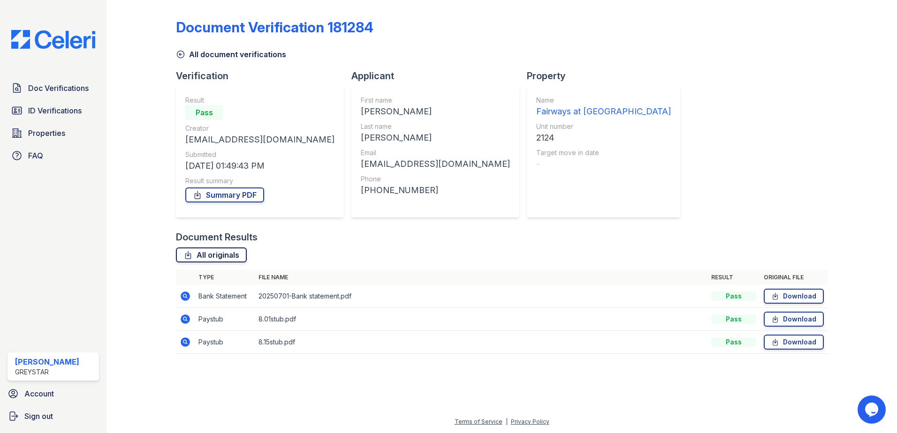 The image size is (897, 433). What do you see at coordinates (231, 54) in the screenshot?
I see `a: All document verifications` at bounding box center [231, 54].